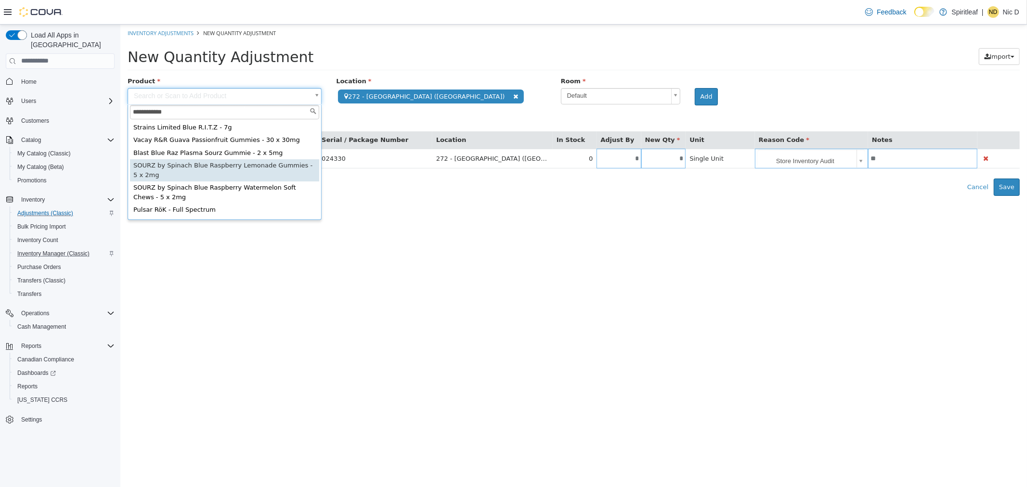 The height and width of the screenshot is (487, 1027). What do you see at coordinates (60, 262) in the screenshot?
I see `nav: Complex example` at bounding box center [60, 262].